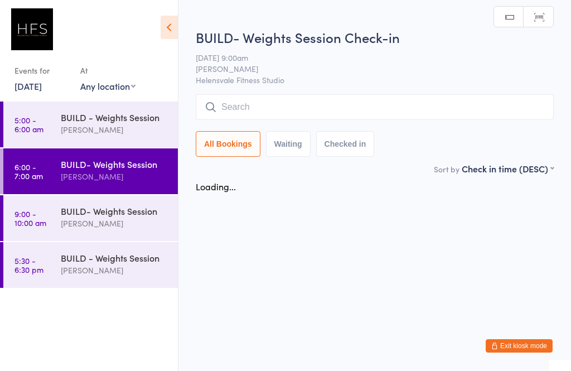 The height and width of the screenshot is (371, 571). What do you see at coordinates (375, 37) in the screenshot?
I see `h2: BUILD- Weights Session Check-in` at bounding box center [375, 37].